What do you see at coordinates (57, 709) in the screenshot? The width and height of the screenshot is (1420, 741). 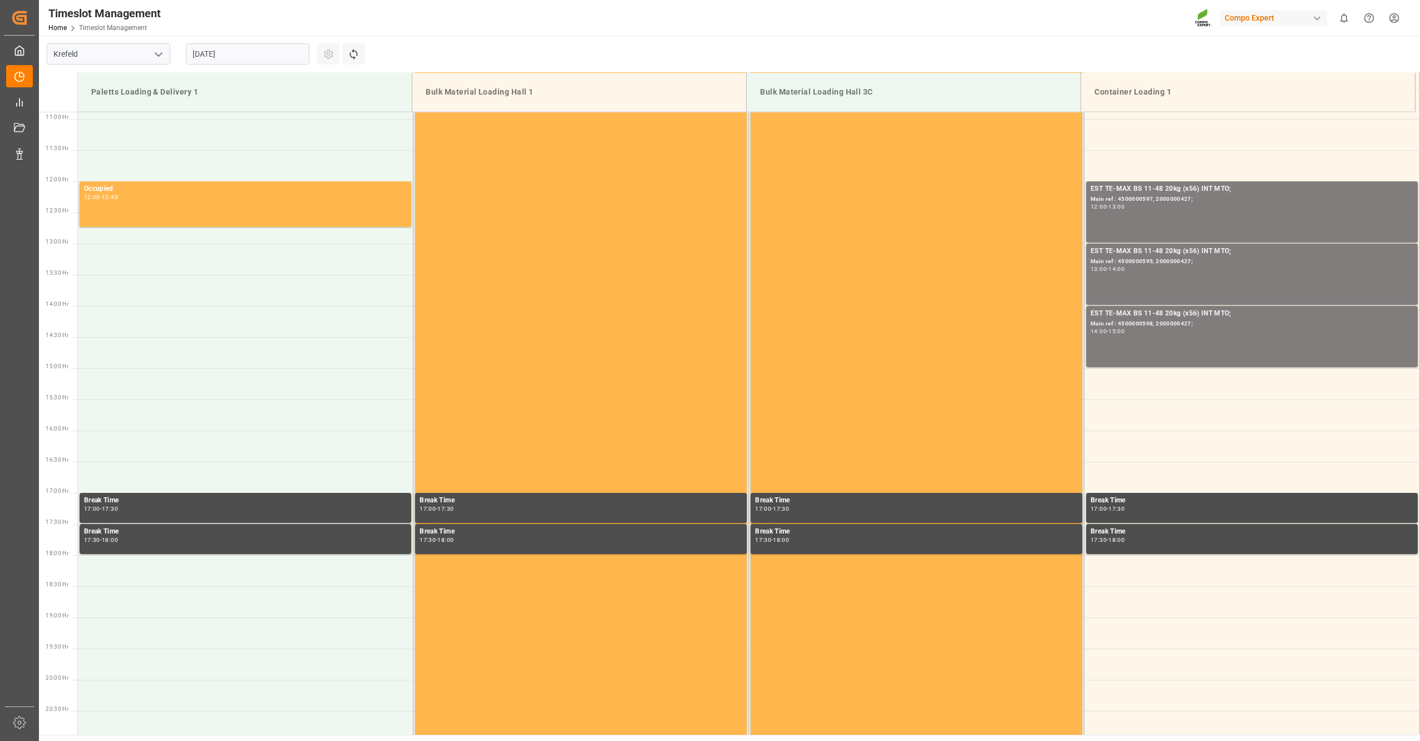 I see `span: 20:30 Hr` at bounding box center [57, 709].